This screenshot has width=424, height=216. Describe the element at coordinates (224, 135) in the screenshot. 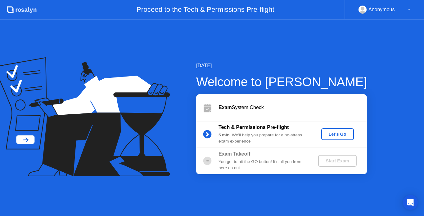

I see `b: 5 min` at that location.